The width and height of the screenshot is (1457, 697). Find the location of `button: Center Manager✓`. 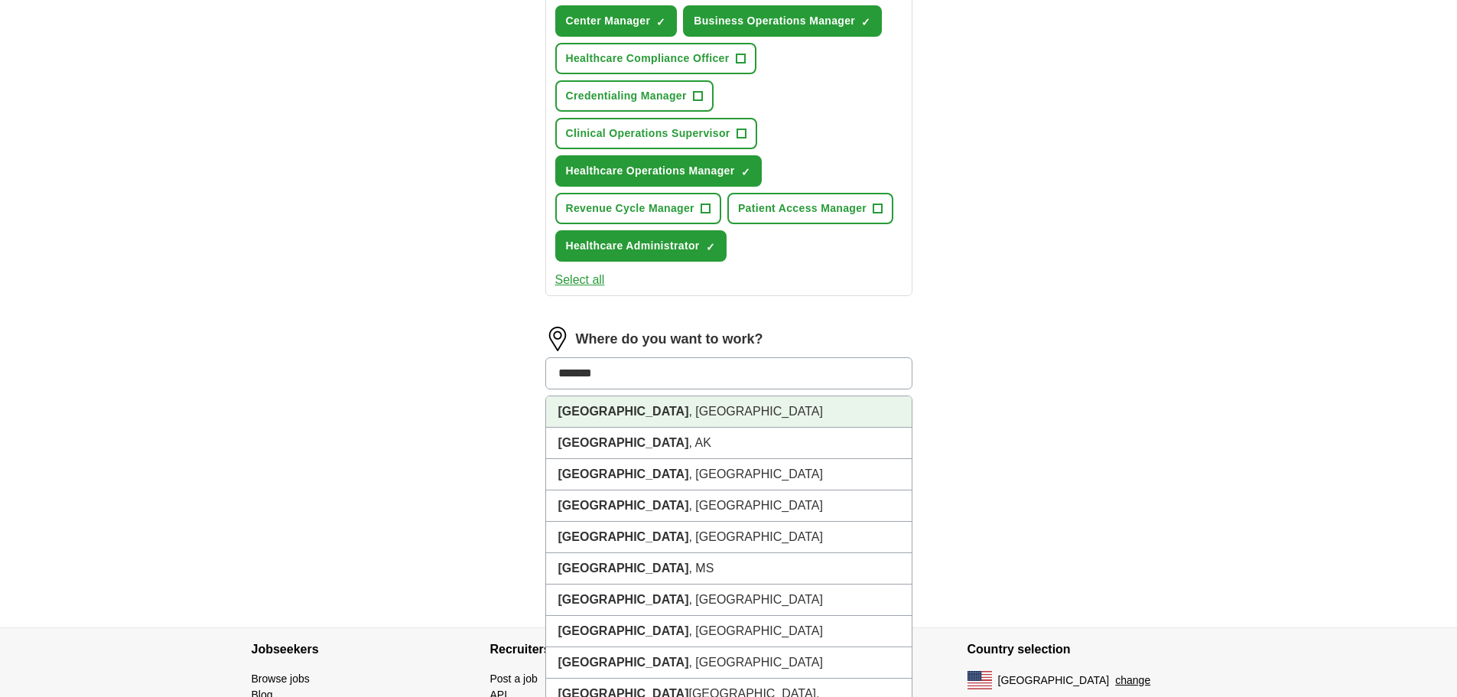

button: Center Manager✓ is located at coordinates (616, 21).